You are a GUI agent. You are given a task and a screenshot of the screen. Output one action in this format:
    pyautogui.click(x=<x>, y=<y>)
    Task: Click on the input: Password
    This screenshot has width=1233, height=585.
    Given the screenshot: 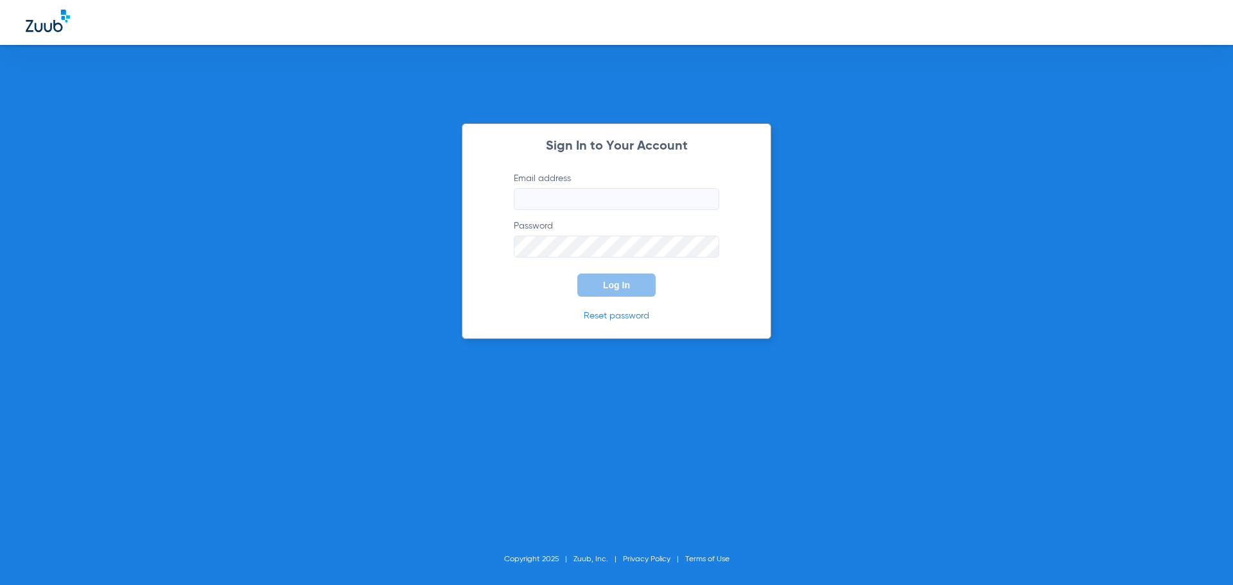 What is the action you would take?
    pyautogui.click(x=617, y=247)
    